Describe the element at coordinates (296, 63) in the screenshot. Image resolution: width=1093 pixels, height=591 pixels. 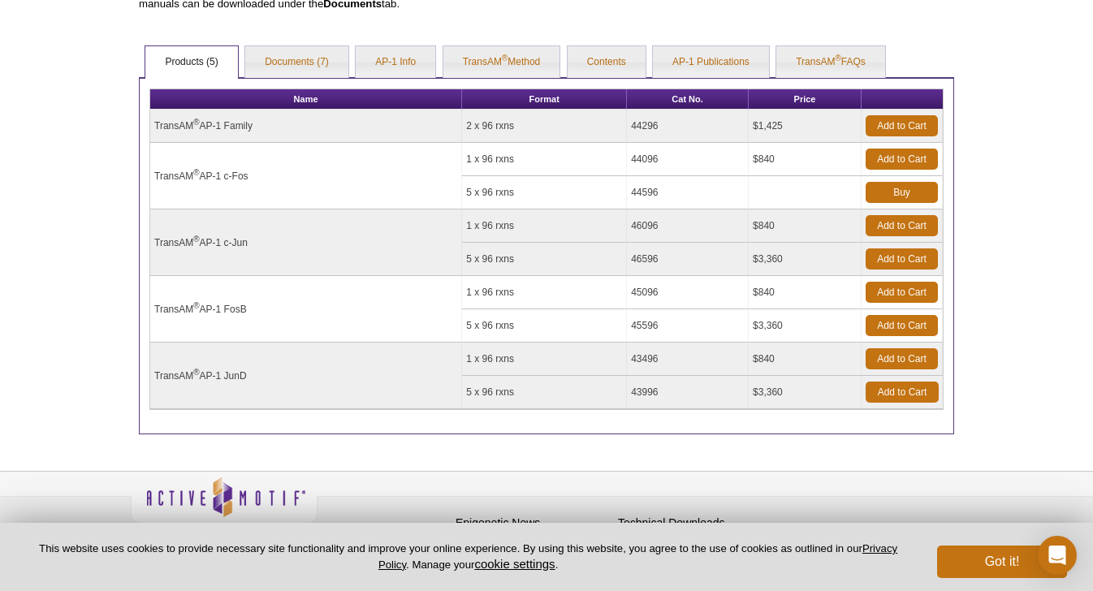
I see `a: Documents (7)` at that location.